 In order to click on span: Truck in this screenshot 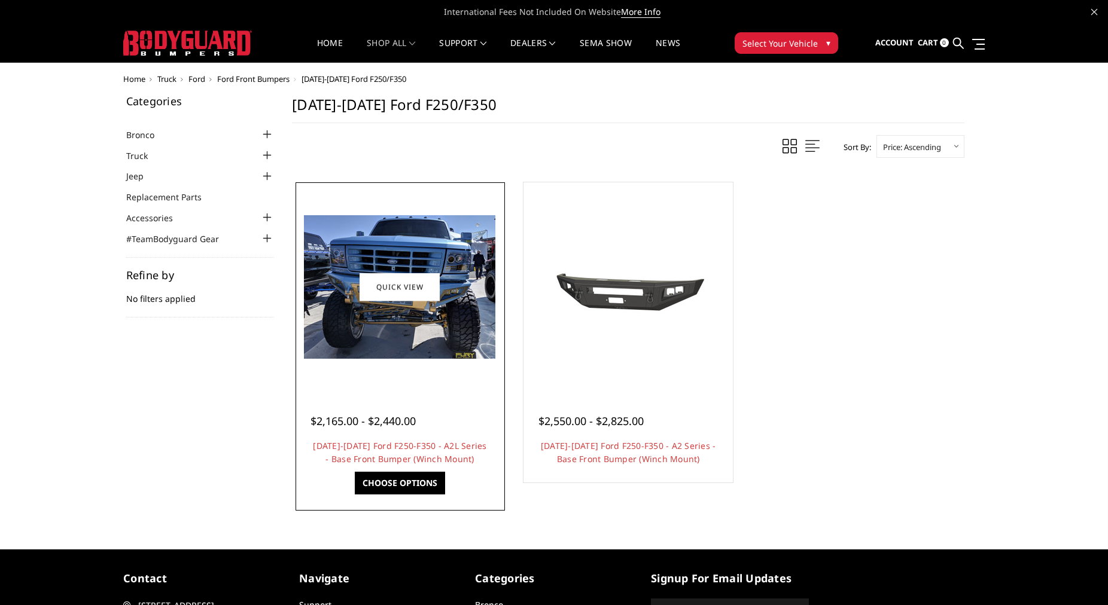, I will do `click(167, 79)`.